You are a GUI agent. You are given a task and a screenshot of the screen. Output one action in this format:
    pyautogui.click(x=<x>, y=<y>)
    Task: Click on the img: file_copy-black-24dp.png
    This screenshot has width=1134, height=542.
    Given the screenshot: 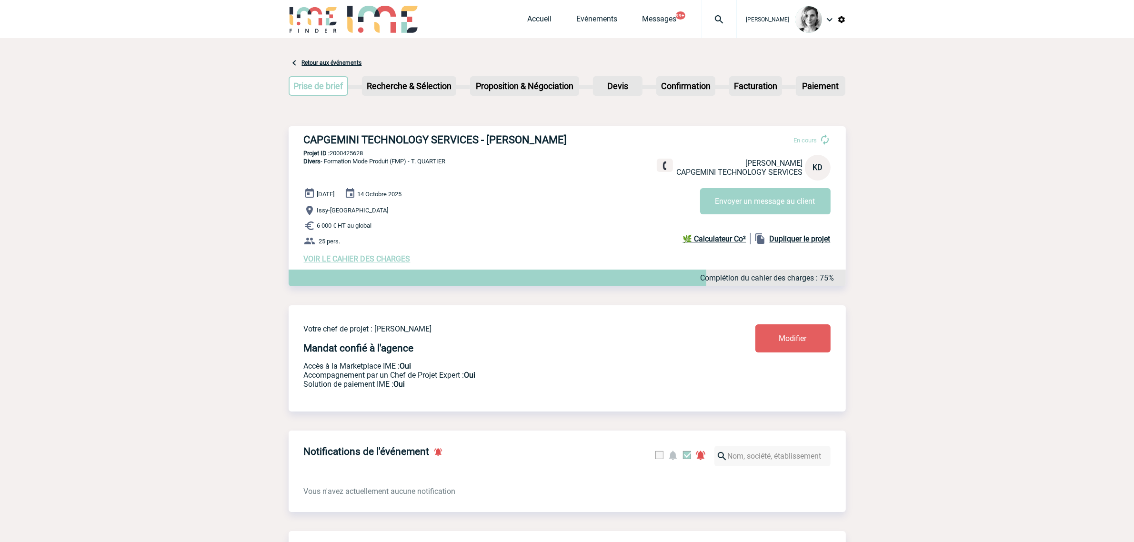 What is the action you would take?
    pyautogui.click(x=760, y=239)
    